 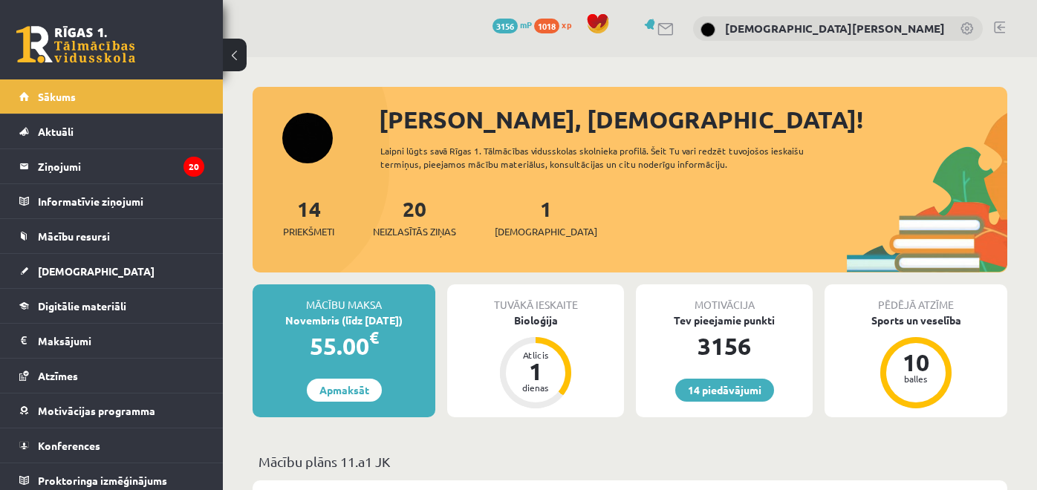 What do you see at coordinates (724, 346) in the screenshot?
I see `div: 3156` at bounding box center [724, 346].